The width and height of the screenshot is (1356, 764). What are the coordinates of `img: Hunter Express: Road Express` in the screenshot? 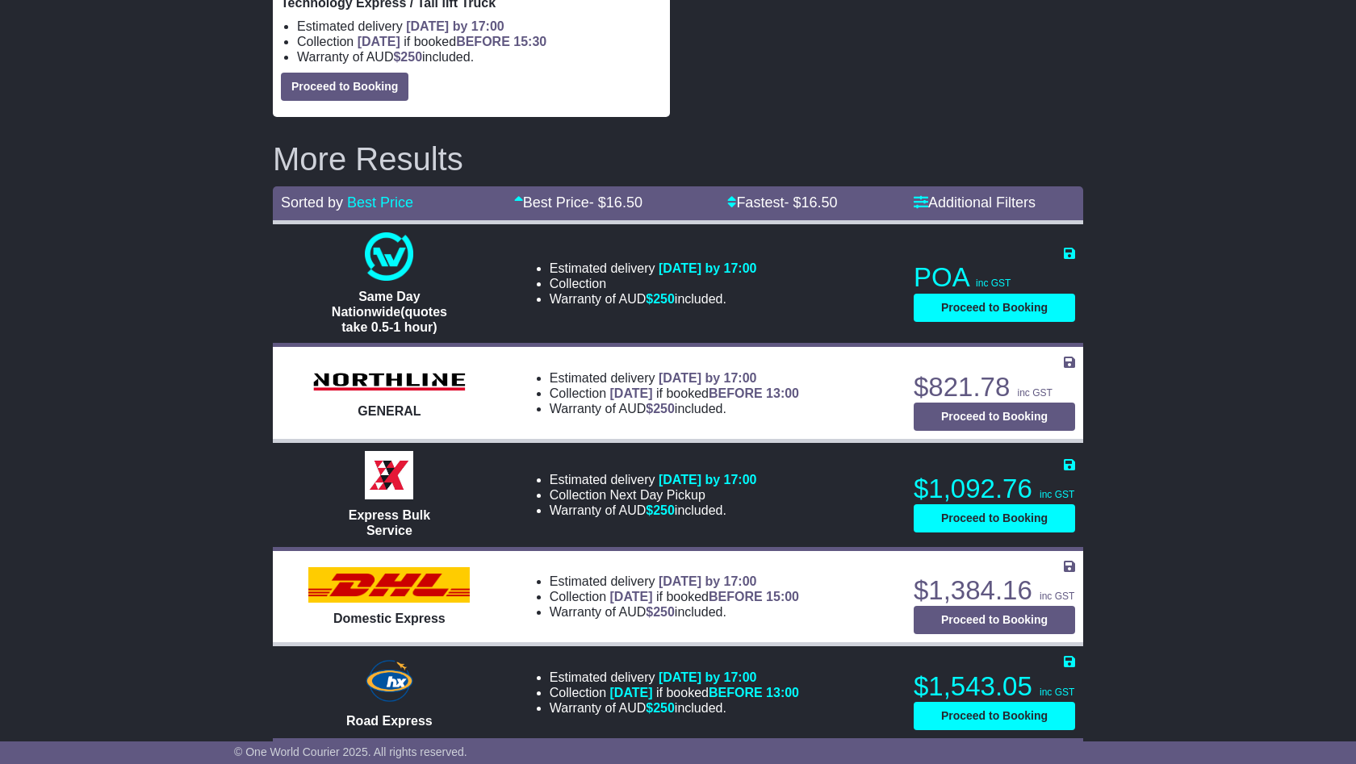 It's located at (389, 681).